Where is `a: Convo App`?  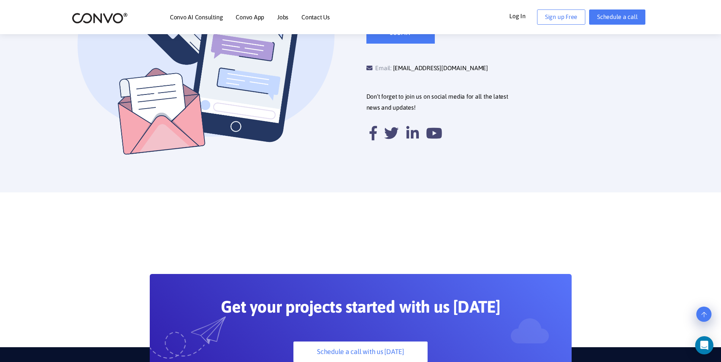
a: Convo App is located at coordinates (250, 17).